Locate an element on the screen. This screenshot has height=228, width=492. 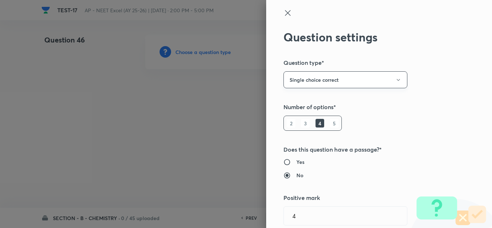
h6: Yes is located at coordinates (301, 162).